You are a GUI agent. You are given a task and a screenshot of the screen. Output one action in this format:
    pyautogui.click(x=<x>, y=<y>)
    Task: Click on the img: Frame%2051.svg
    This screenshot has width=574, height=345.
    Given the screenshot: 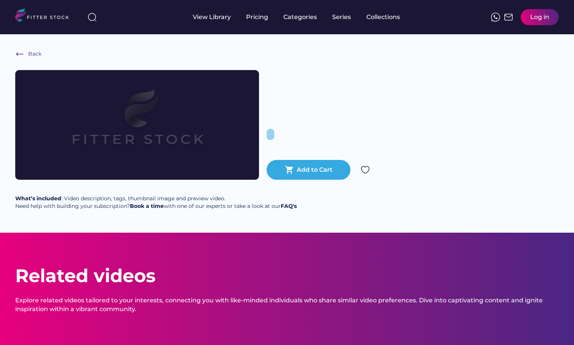 What is the action you would take?
    pyautogui.click(x=508, y=17)
    